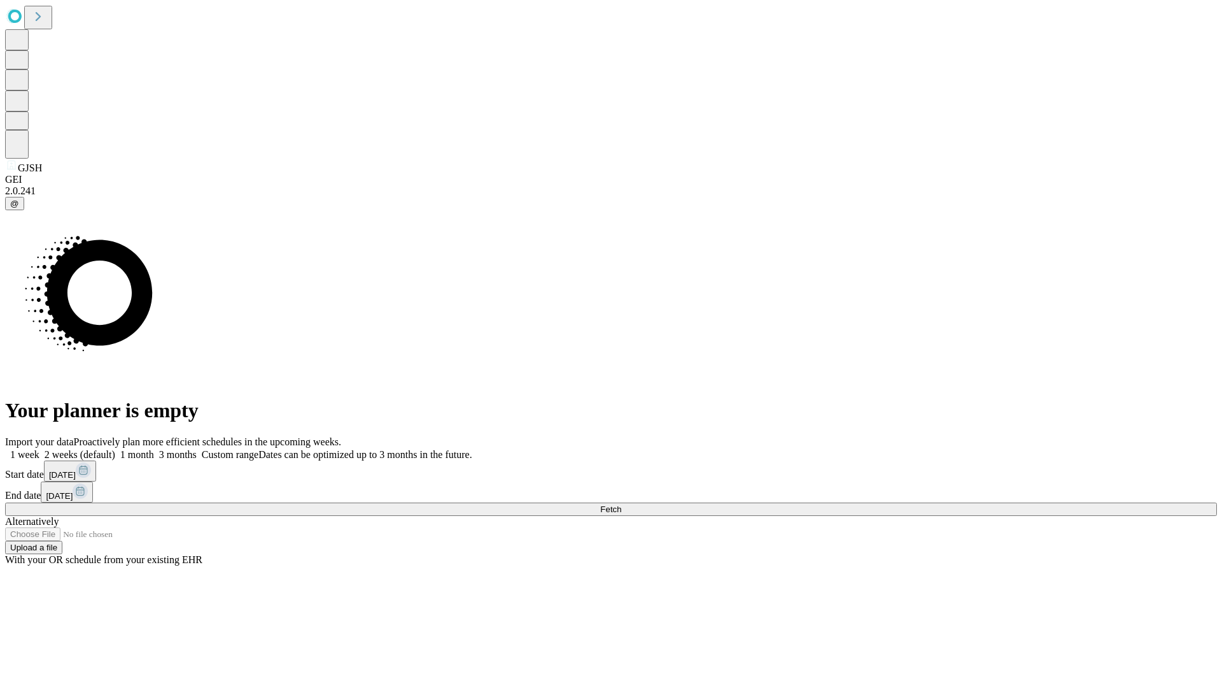 This screenshot has width=1222, height=688. Describe the element at coordinates (611, 509) in the screenshot. I see `span: Fetch` at that location.